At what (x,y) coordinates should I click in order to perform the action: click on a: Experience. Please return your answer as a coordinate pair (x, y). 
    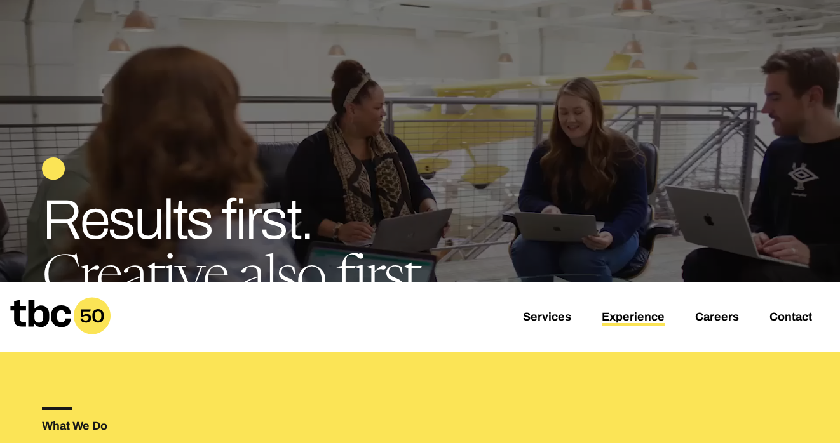
    Looking at the image, I should click on (633, 318).